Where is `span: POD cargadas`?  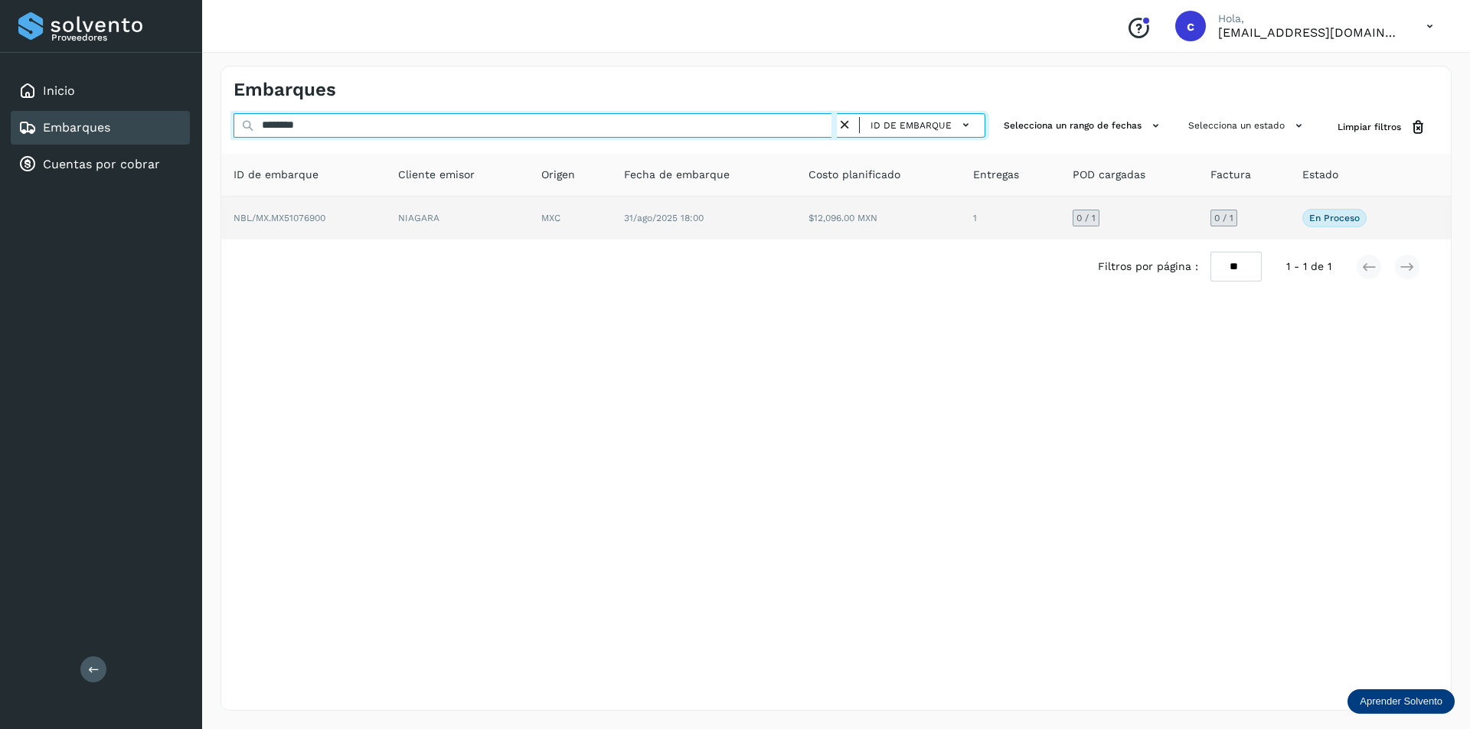 span: POD cargadas is located at coordinates (1108, 175).